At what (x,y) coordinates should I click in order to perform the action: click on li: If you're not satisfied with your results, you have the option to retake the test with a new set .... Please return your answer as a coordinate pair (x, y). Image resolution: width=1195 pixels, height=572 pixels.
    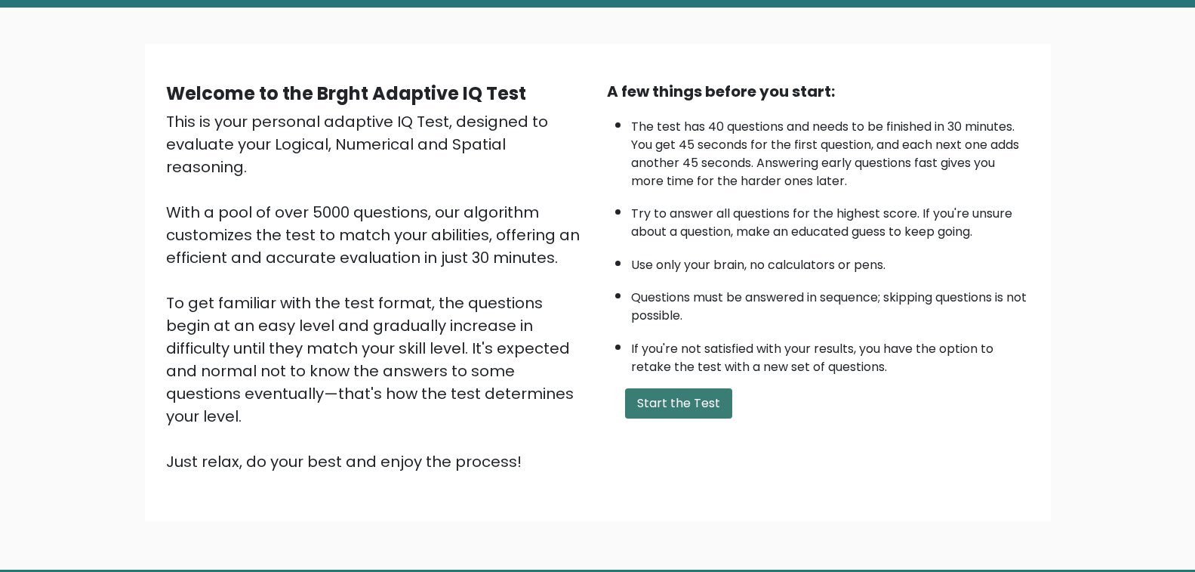
    Looking at the image, I should click on (831, 354).